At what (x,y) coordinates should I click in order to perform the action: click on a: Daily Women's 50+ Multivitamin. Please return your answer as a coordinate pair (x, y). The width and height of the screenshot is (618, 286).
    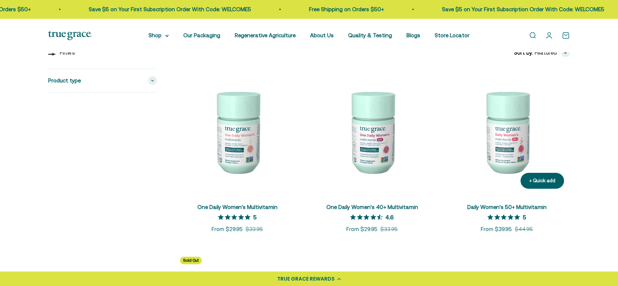
    Looking at the image, I should click on (507, 207).